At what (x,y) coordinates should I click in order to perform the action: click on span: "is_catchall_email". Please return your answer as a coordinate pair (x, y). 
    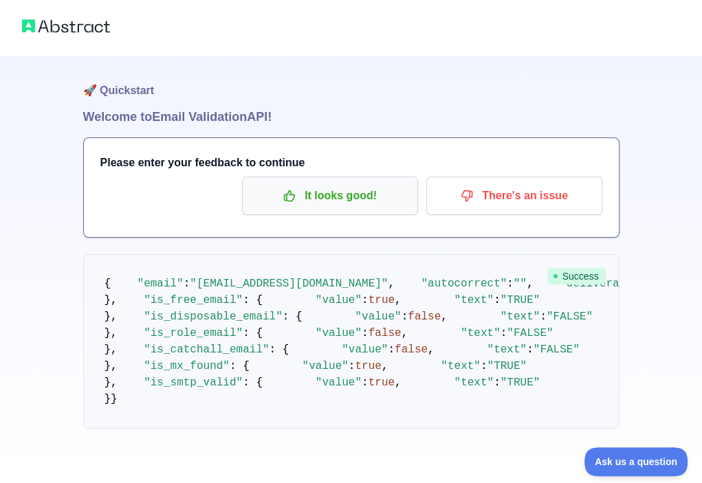
    Looking at the image, I should click on (206, 350).